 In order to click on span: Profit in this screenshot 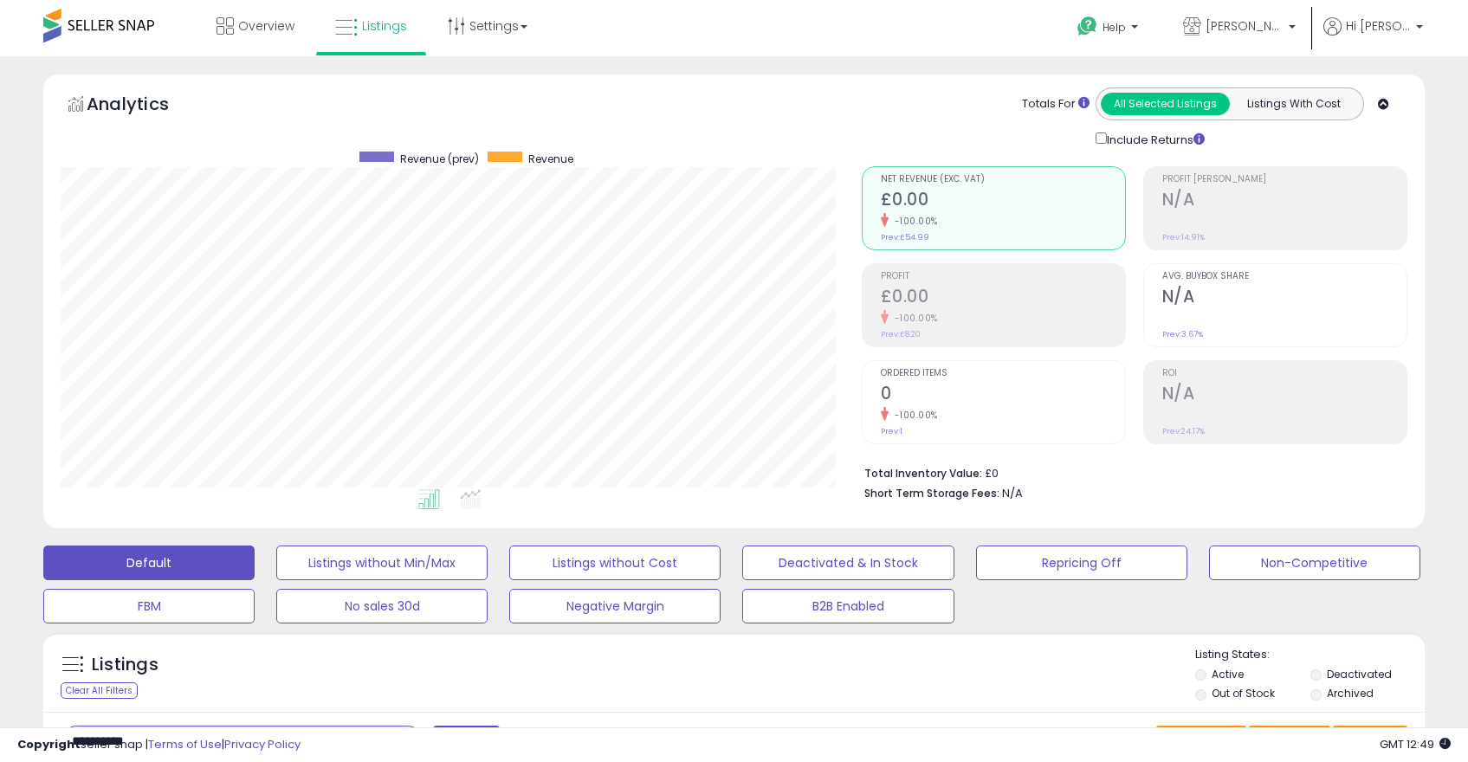, I will do `click(1003, 276)`.